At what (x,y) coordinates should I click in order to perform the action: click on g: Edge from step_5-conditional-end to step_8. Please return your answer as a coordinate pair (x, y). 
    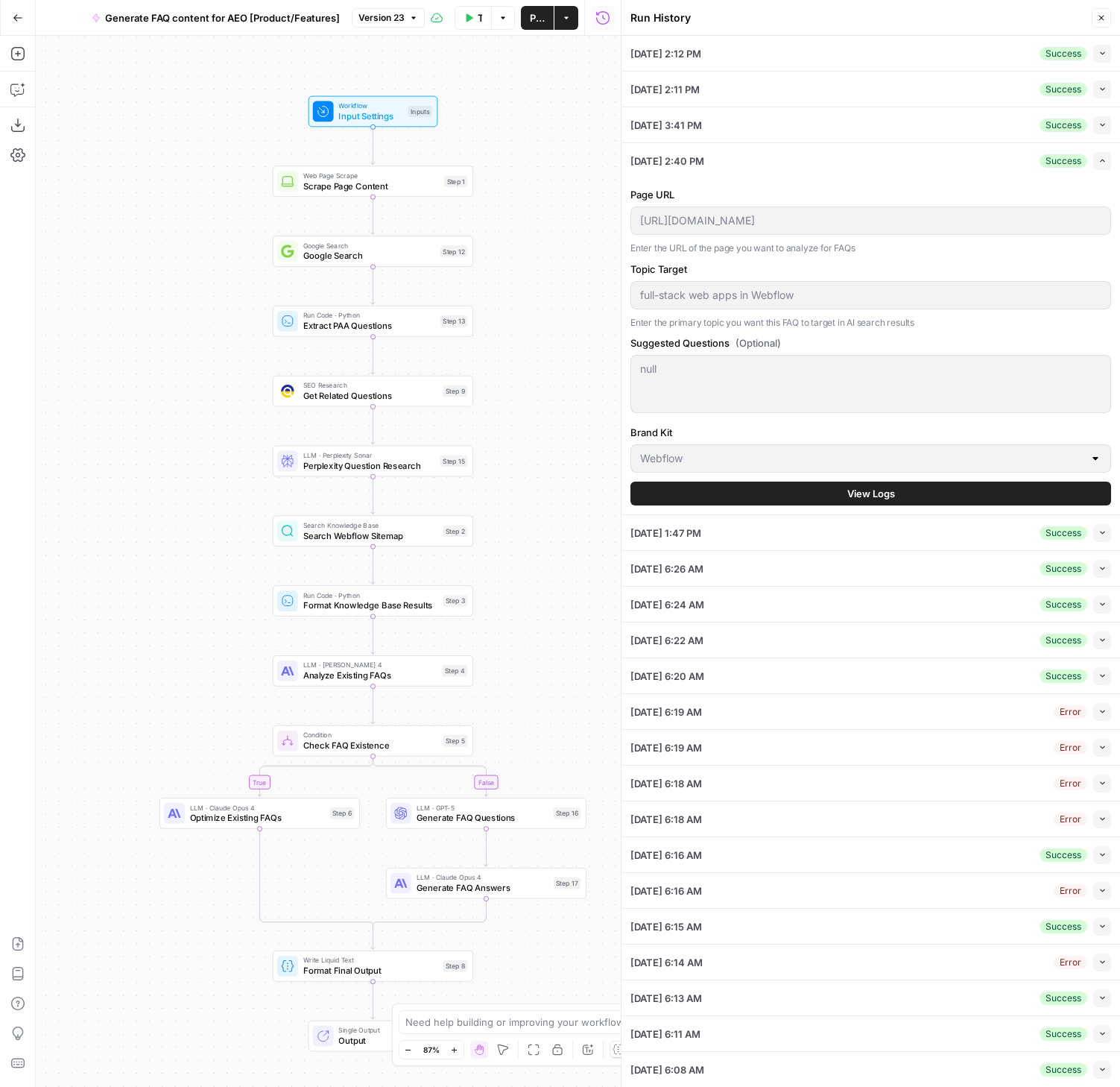
    Looking at the image, I should click on (373, 937).